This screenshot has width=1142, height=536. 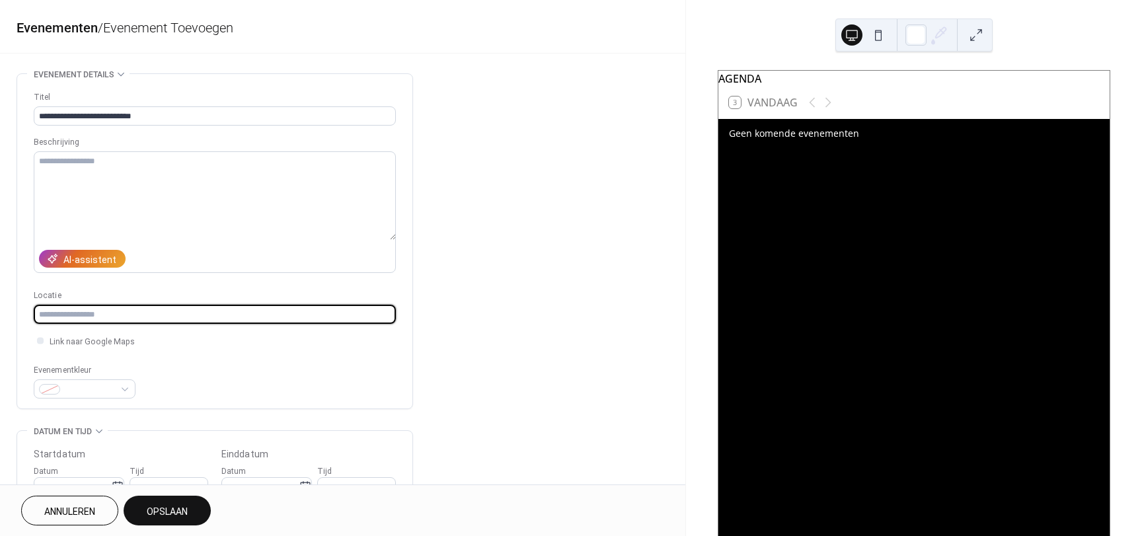 I want to click on a: Annuleren, so click(x=69, y=510).